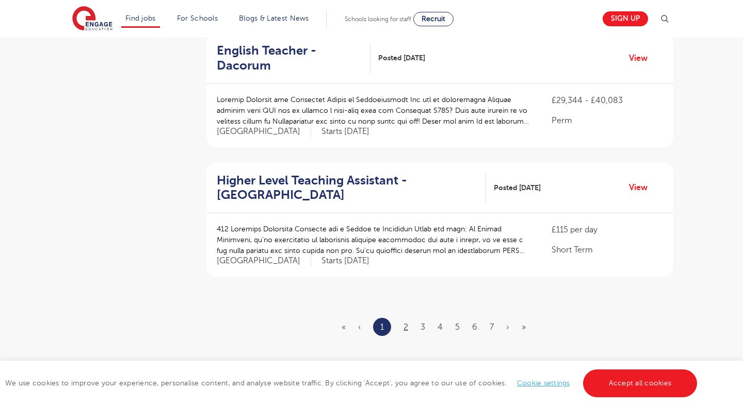  Describe the element at coordinates (457, 327) in the screenshot. I see `a: 5` at that location.